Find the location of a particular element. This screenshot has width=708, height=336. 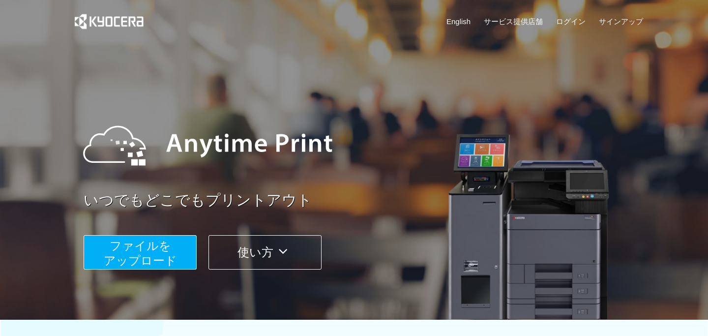

a: いつでもどこでもプリントアウト is located at coordinates (366, 200).